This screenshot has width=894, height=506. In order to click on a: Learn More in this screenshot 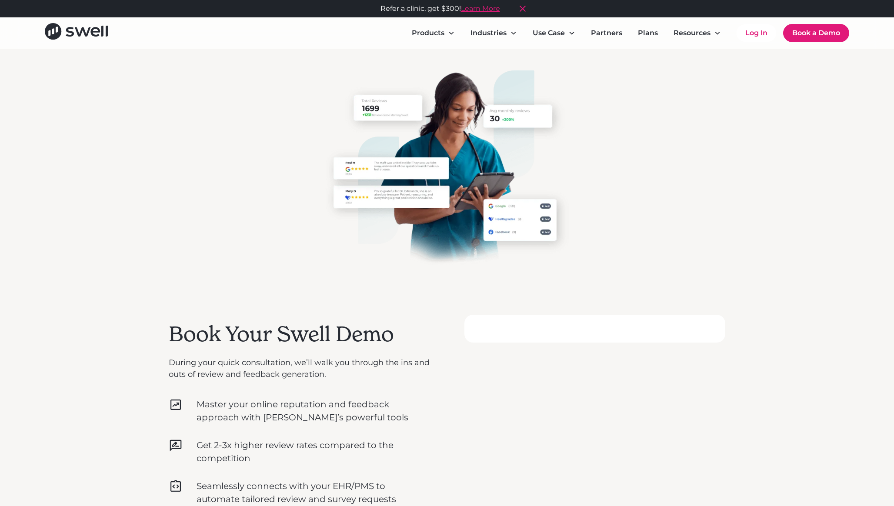, I will do `click(480, 8)`.